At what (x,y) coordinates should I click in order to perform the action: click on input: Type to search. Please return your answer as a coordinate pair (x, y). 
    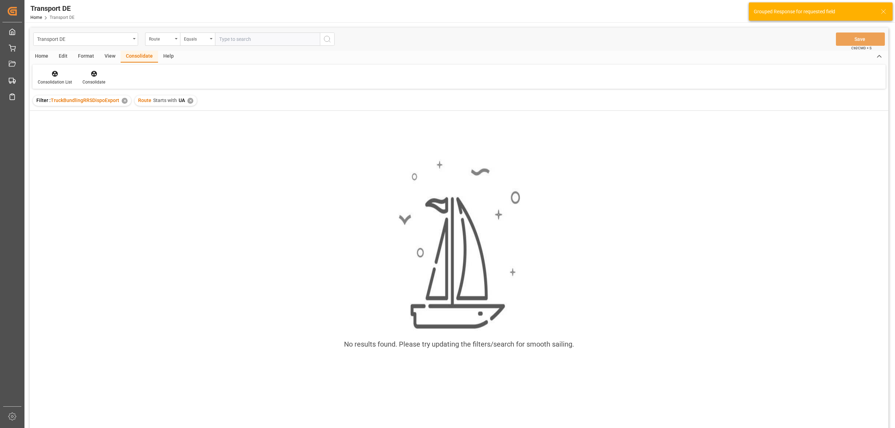
    Looking at the image, I should click on (268, 39).